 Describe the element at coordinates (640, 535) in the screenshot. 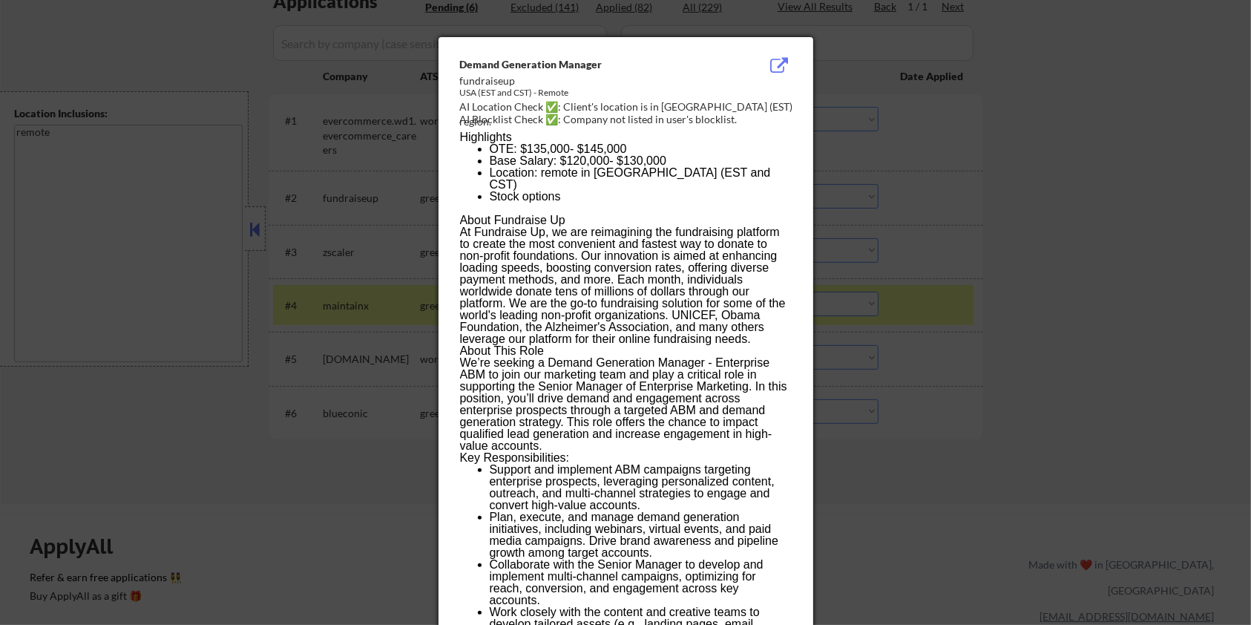

I see `li: Plan, execute, and manage demand generation initiatives, including webinars, virtual events, and ...` at that location.